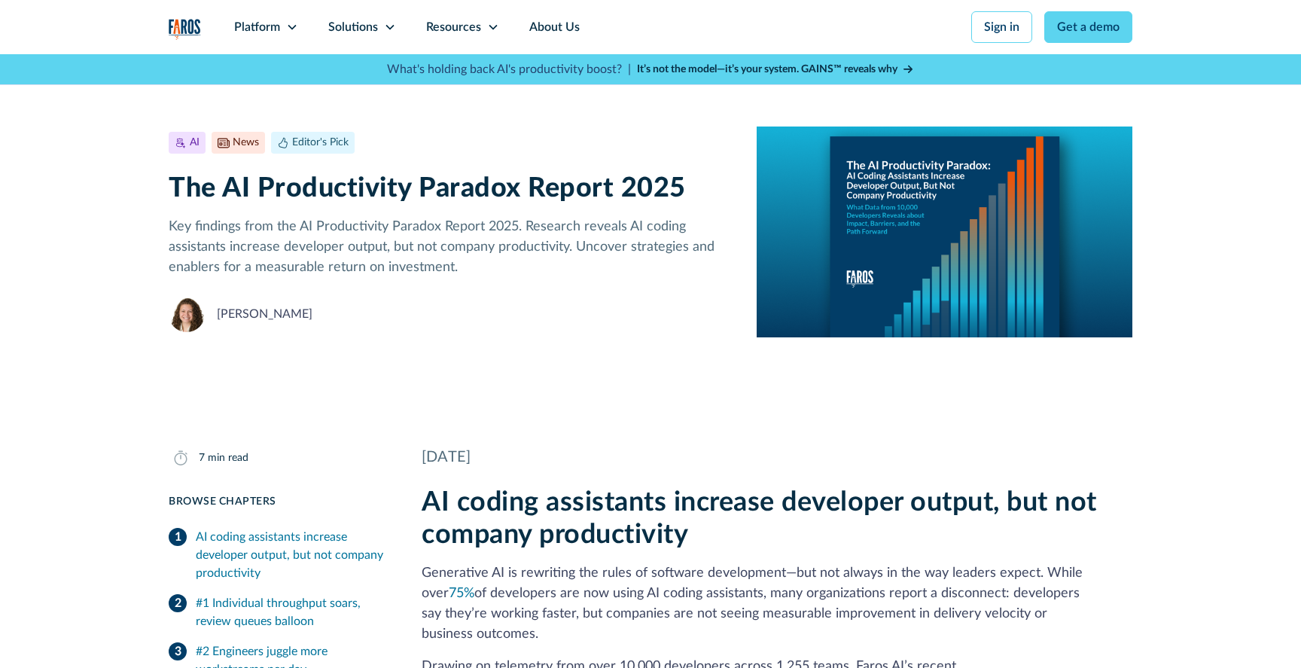 The width and height of the screenshot is (1301, 668). What do you see at coordinates (202, 458) in the screenshot?
I see `div: 7` at bounding box center [202, 458].